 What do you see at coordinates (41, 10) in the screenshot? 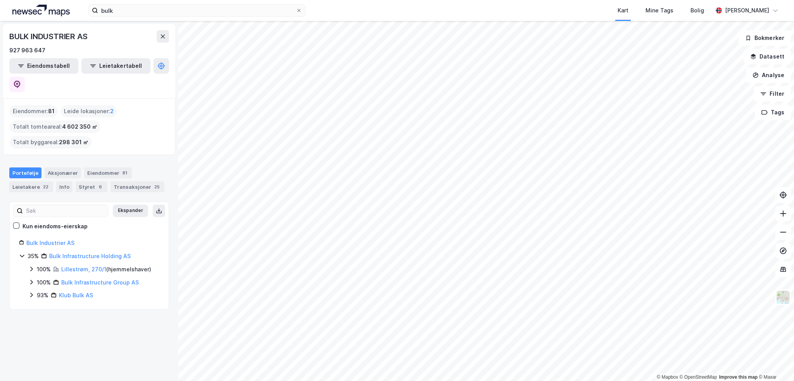
I see `img: logo.a4113a55bc3d86da70a041830d287a7e.svg` at bounding box center [41, 10].